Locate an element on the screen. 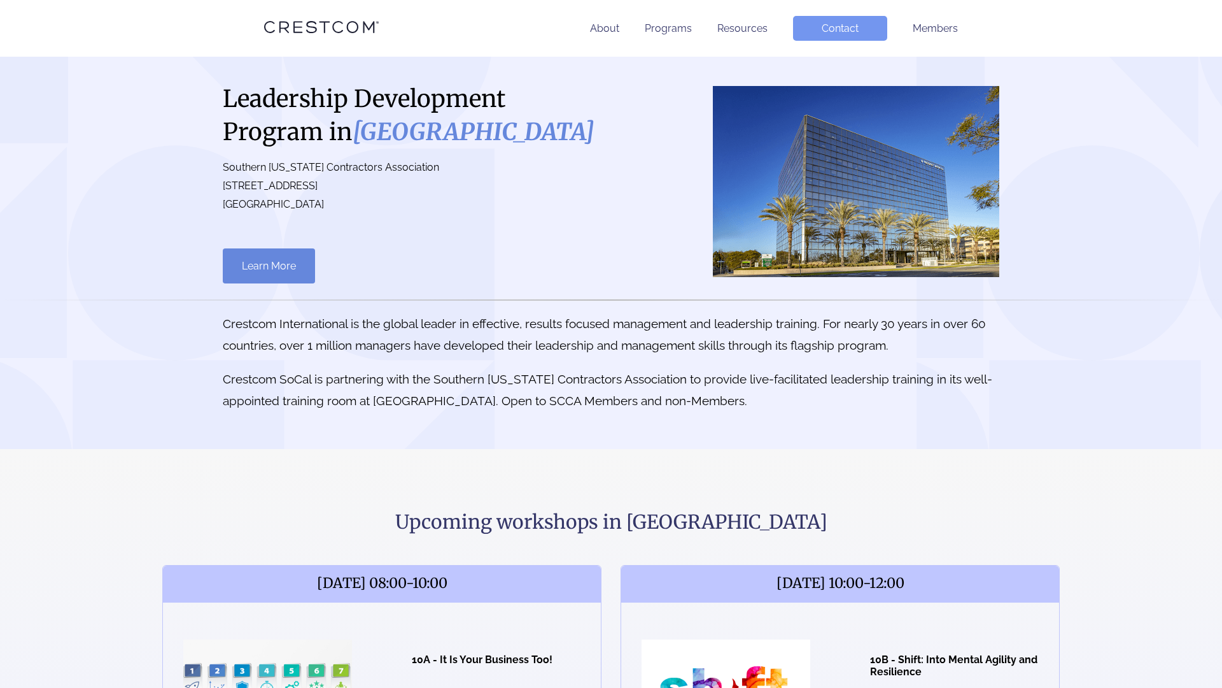  a: Resources is located at coordinates (742, 28).